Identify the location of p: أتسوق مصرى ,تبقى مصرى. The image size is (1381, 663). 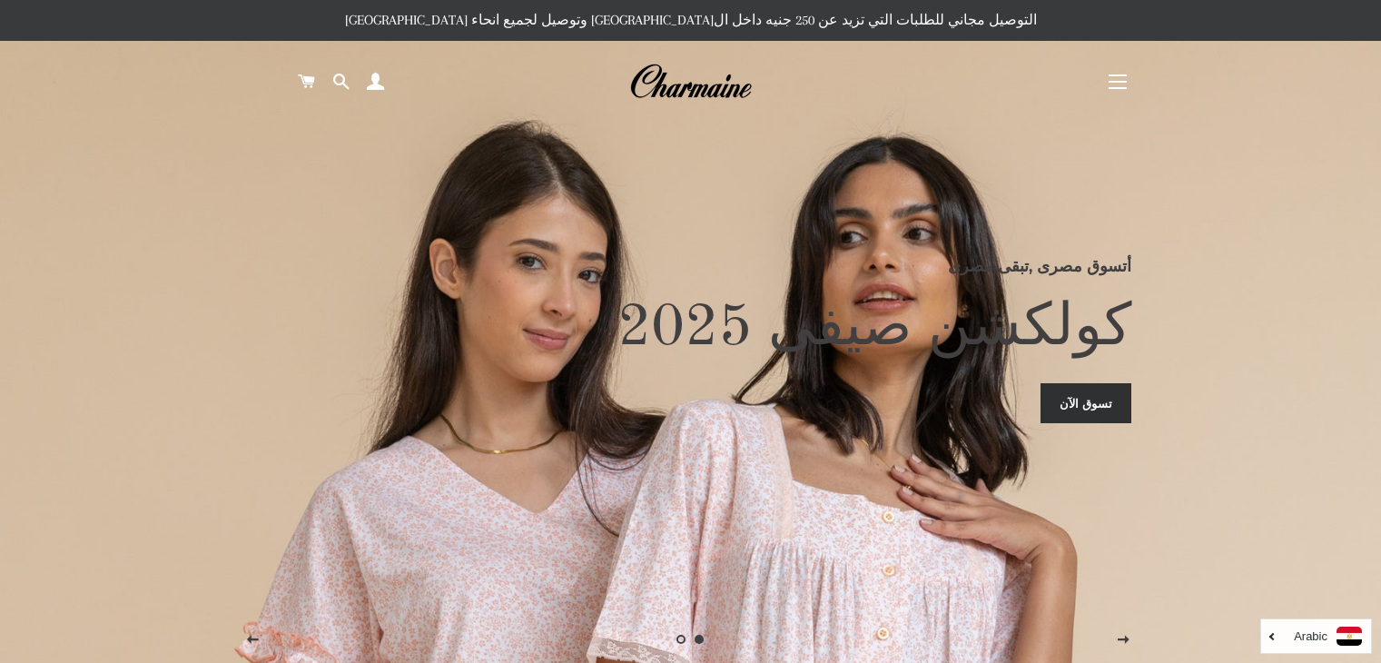
(690, 266).